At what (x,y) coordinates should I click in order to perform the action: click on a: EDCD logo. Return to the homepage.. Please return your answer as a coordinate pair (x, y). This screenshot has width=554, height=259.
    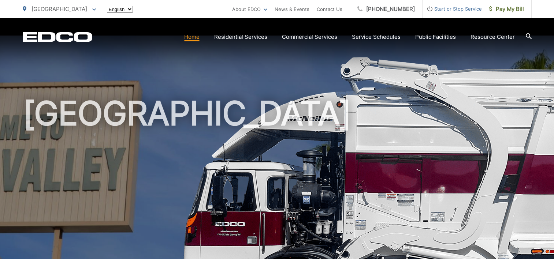
    Looking at the image, I should click on (58, 37).